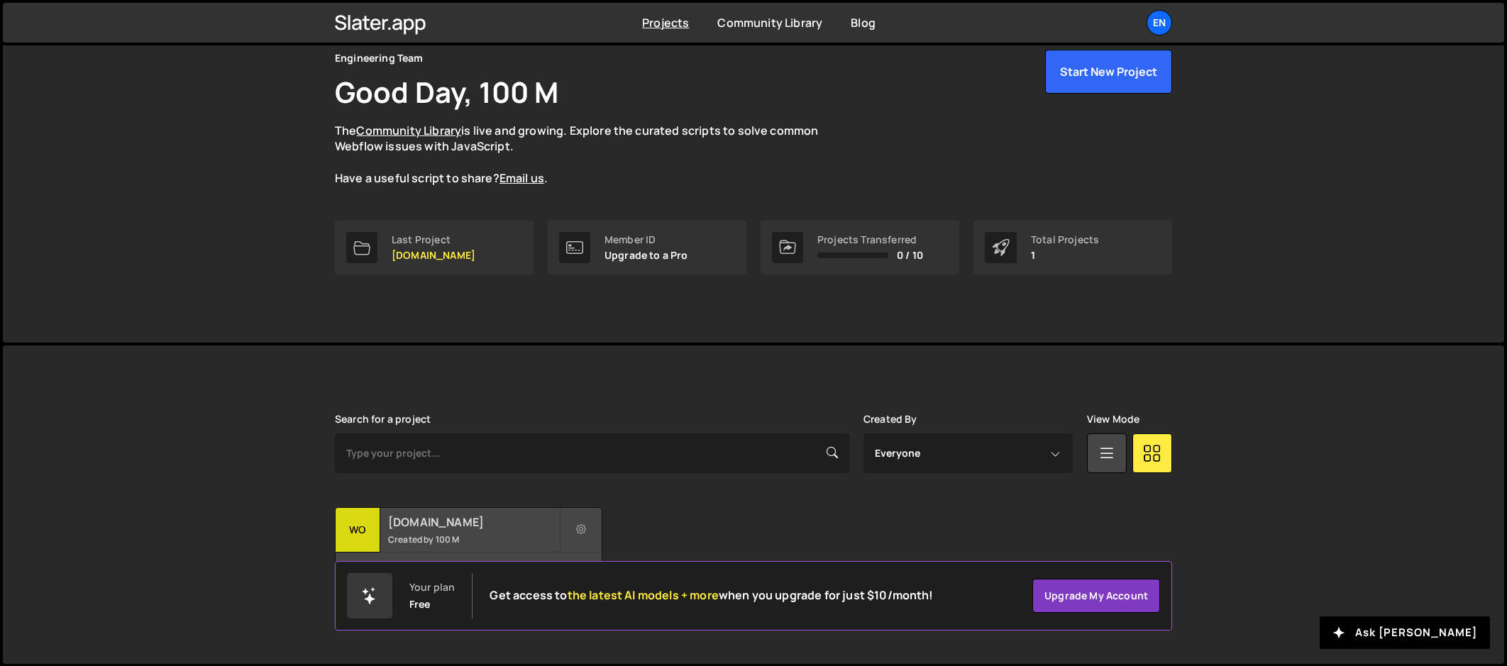  I want to click on button: Start New Project, so click(1109, 72).